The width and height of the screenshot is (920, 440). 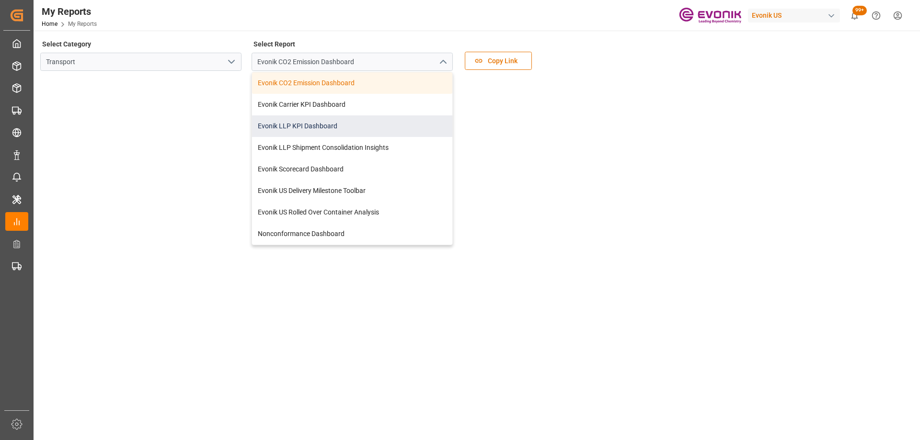 What do you see at coordinates (352, 104) in the screenshot?
I see `div: Evonik Carrier KPI Dashboard` at bounding box center [352, 104].